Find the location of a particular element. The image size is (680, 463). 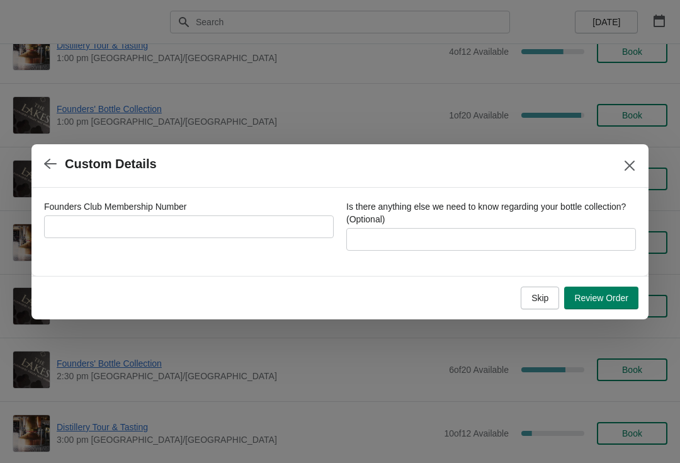

label: Founders Club Membership Number is located at coordinates (115, 206).